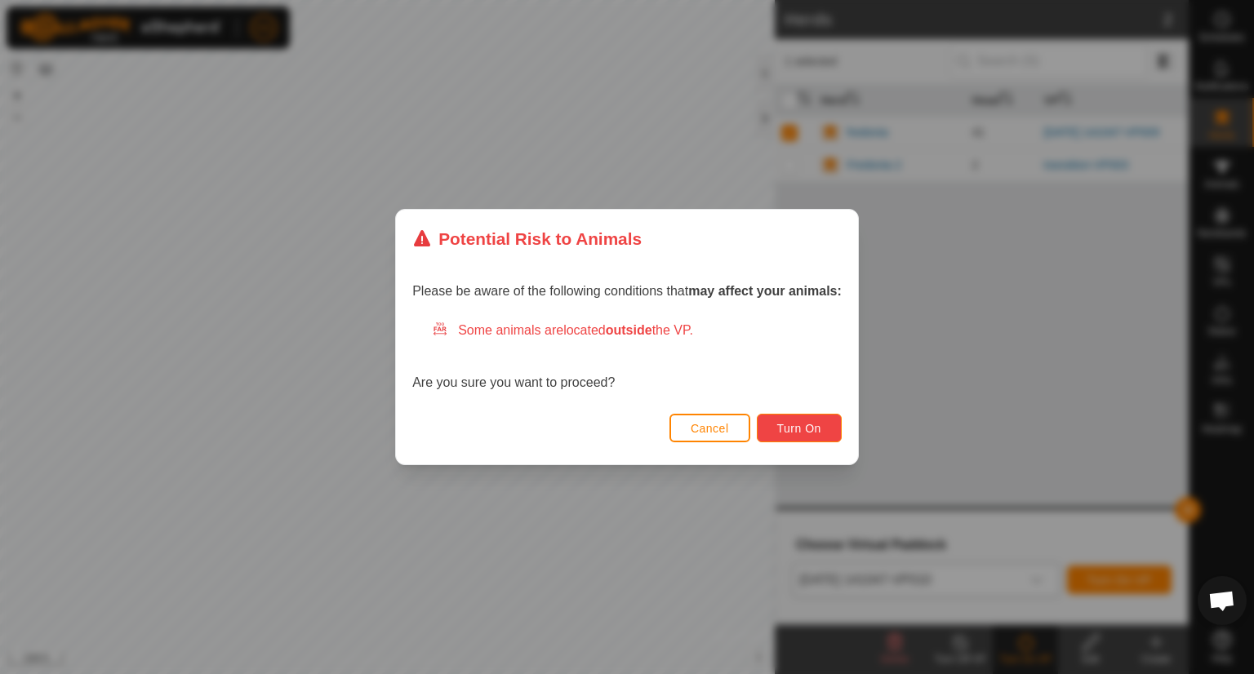  Describe the element at coordinates (526, 238) in the screenshot. I see `div: Potential Risk to Animals` at that location.